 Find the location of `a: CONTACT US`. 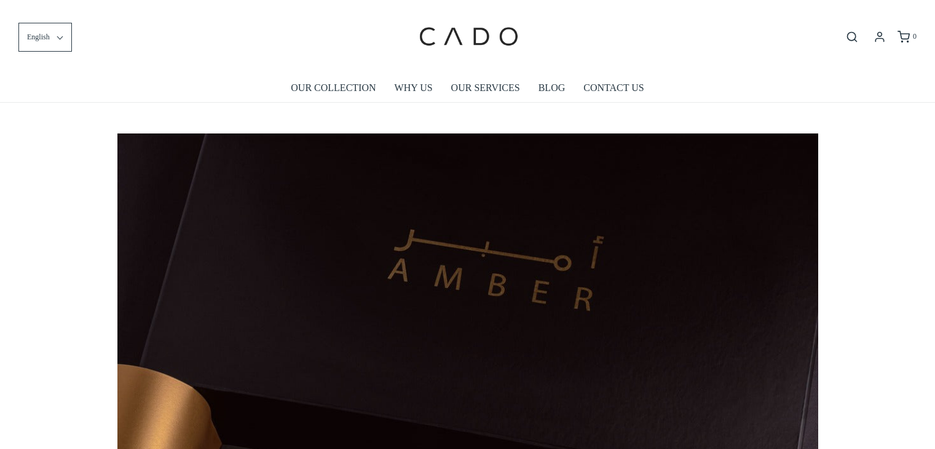

a: CONTACT US is located at coordinates (613, 88).